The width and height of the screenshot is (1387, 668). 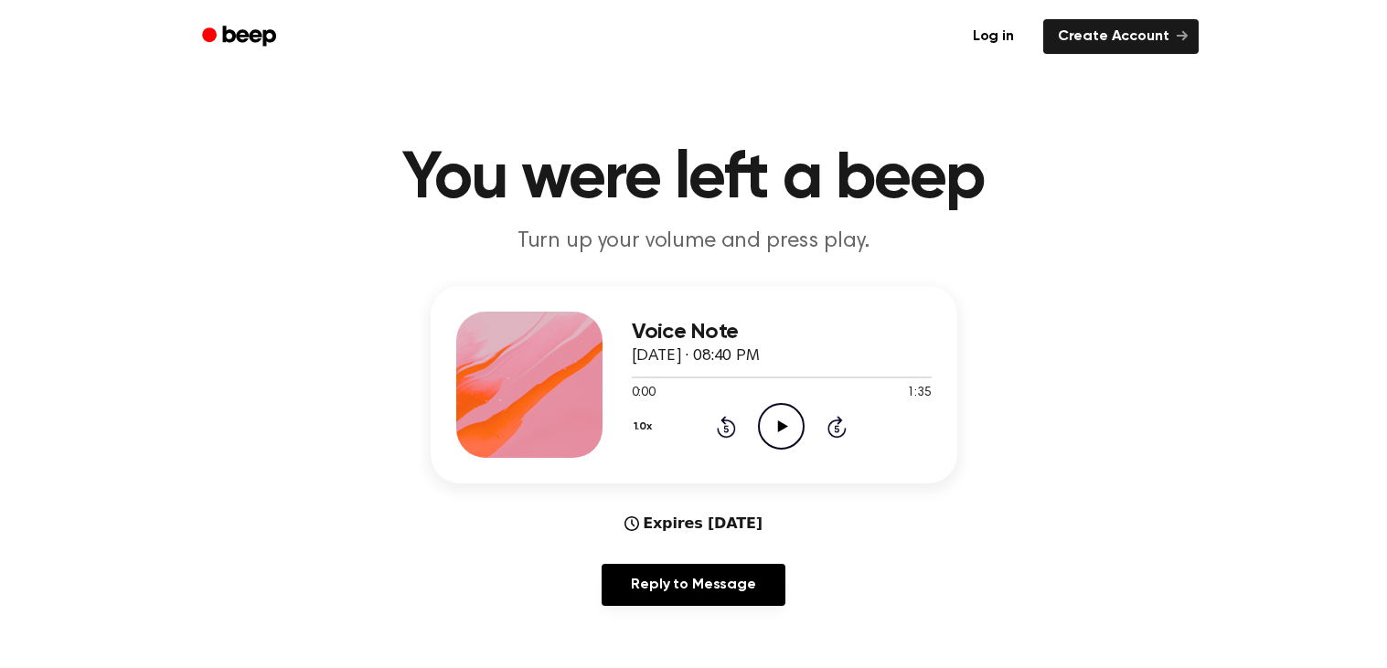 I want to click on a: Beep, so click(x=240, y=37).